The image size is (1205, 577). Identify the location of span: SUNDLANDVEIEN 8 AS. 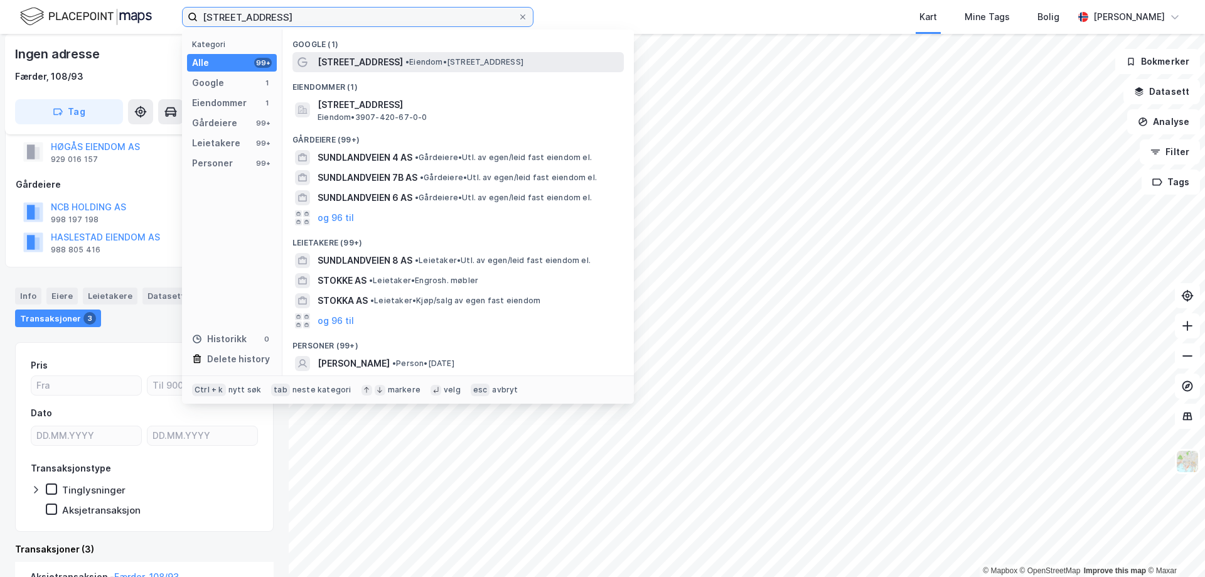
(364, 260).